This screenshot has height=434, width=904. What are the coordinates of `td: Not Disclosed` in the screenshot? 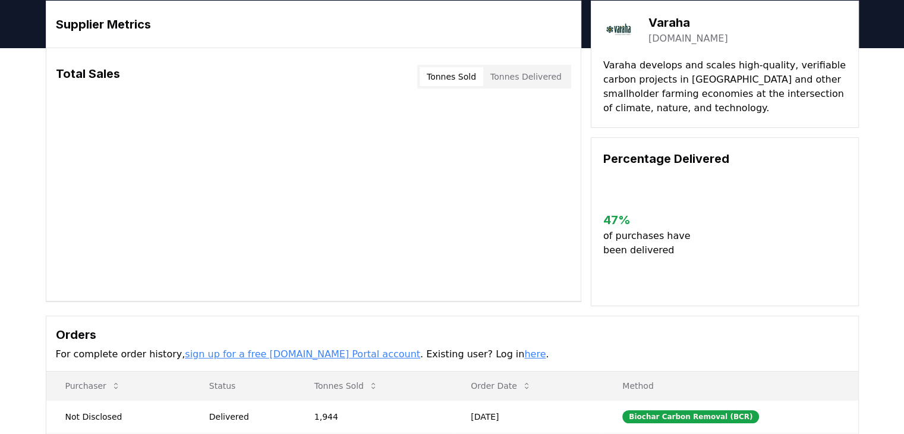 It's located at (118, 416).